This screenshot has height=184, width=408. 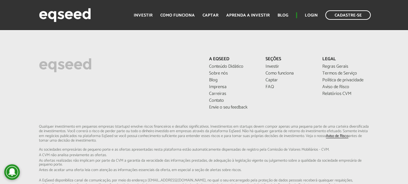 I want to click on a: Relatórios CVM, so click(x=346, y=94).